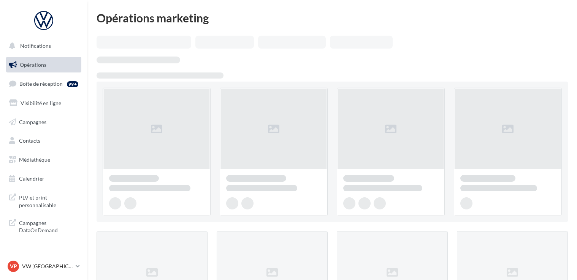 This screenshot has height=280, width=577. Describe the element at coordinates (44, 226) in the screenshot. I see `a: Campagnes DataOnDemand` at that location.